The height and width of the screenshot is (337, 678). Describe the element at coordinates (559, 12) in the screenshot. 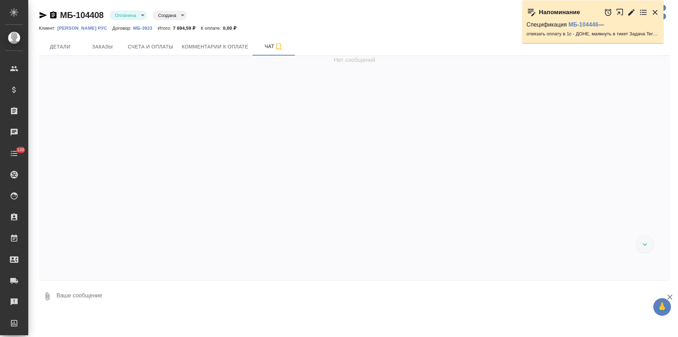

I see `p: Напоминание` at that location.